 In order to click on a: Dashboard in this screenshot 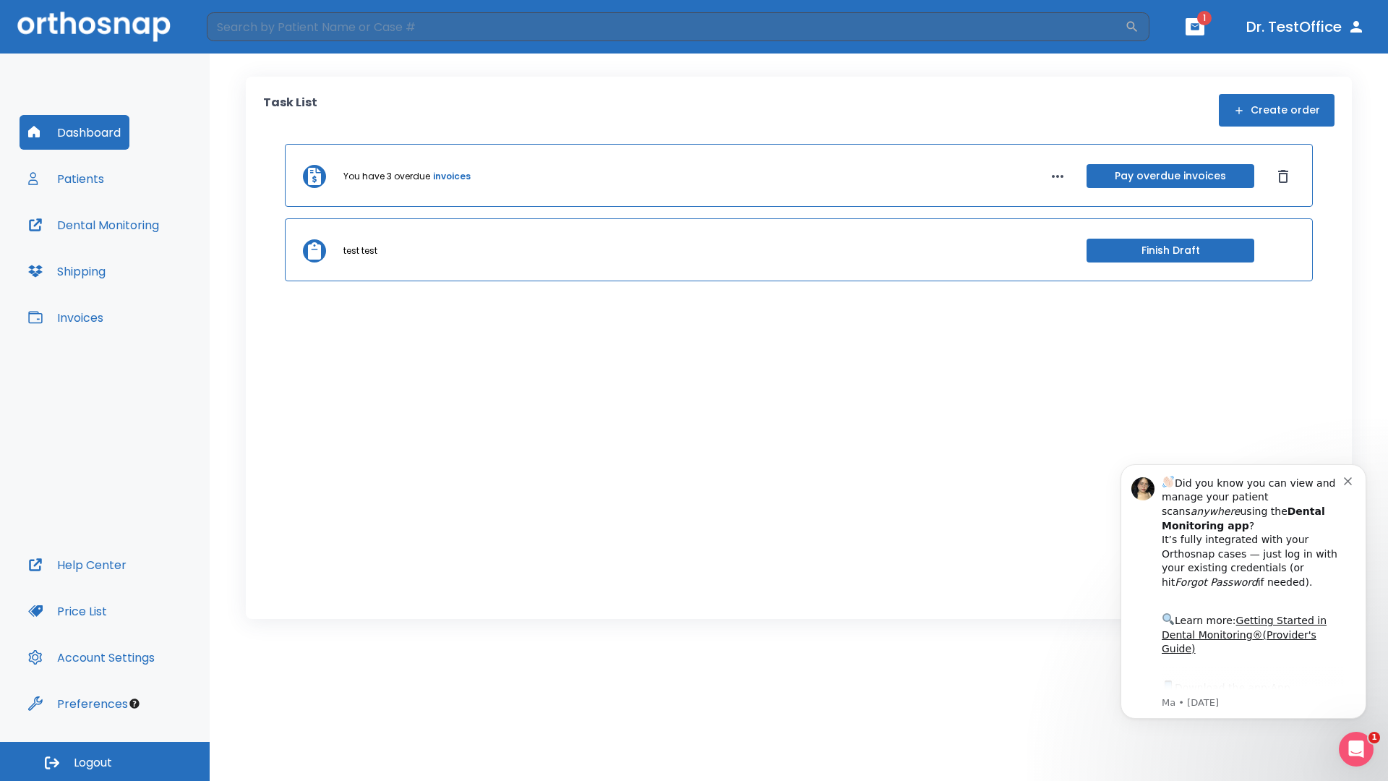, I will do `click(74, 132)`.